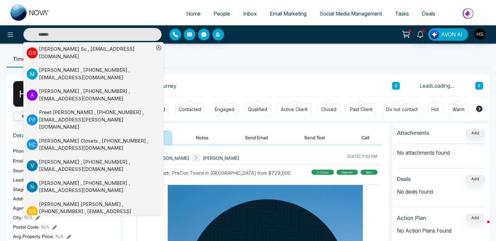 The image size is (496, 241). I want to click on span: Lead Loading..., so click(437, 86).